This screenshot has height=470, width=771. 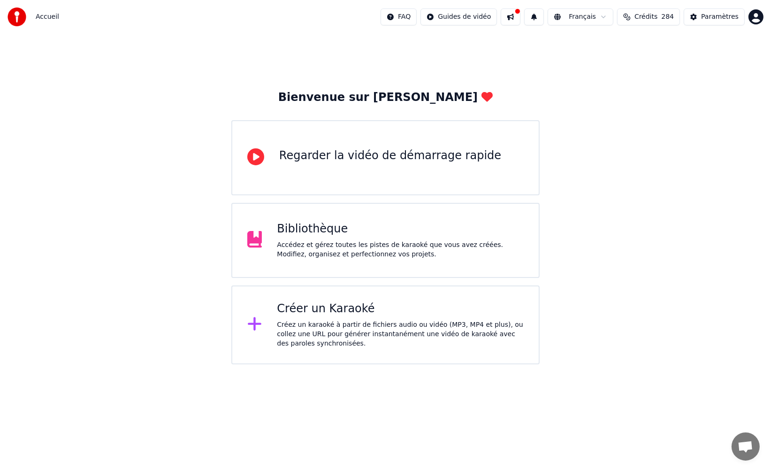 I want to click on div: Bibliothèque, so click(x=400, y=229).